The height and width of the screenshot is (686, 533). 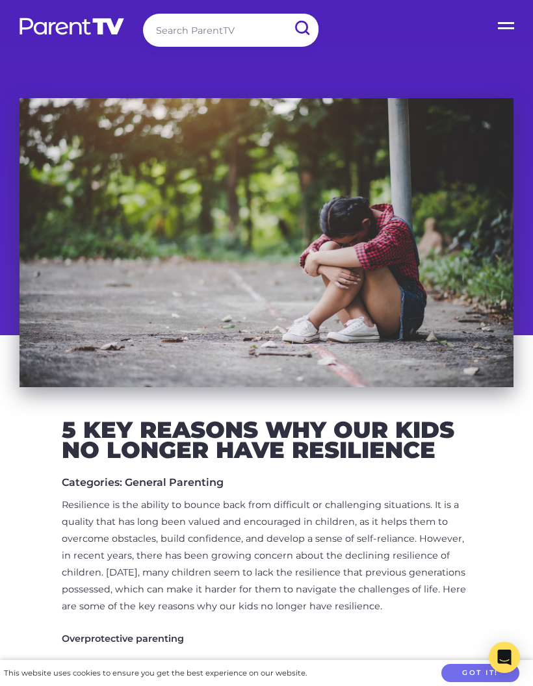 I want to click on input: Search ParentTV, so click(x=231, y=30).